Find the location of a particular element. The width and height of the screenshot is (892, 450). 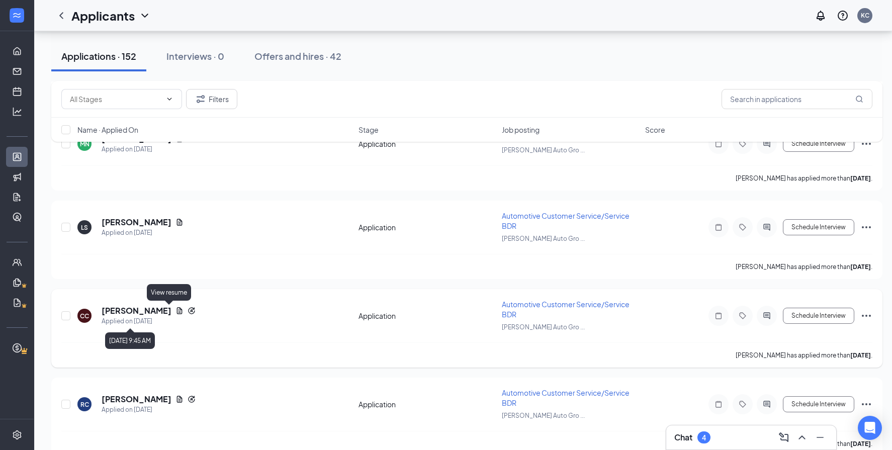

div: Applications · 152 is located at coordinates (99, 56).